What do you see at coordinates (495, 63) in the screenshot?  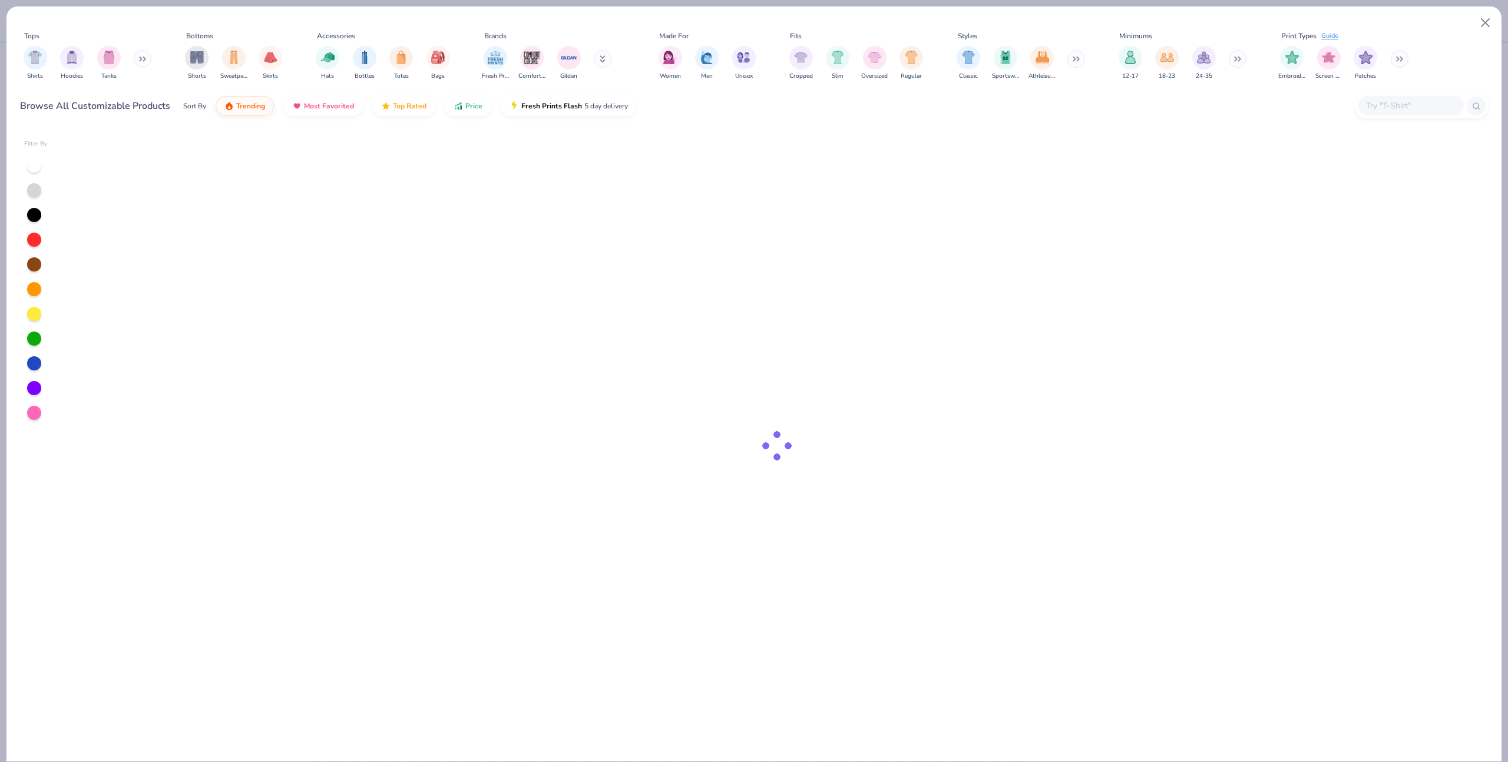 I see `div: filter for Fresh Prints` at bounding box center [495, 63].